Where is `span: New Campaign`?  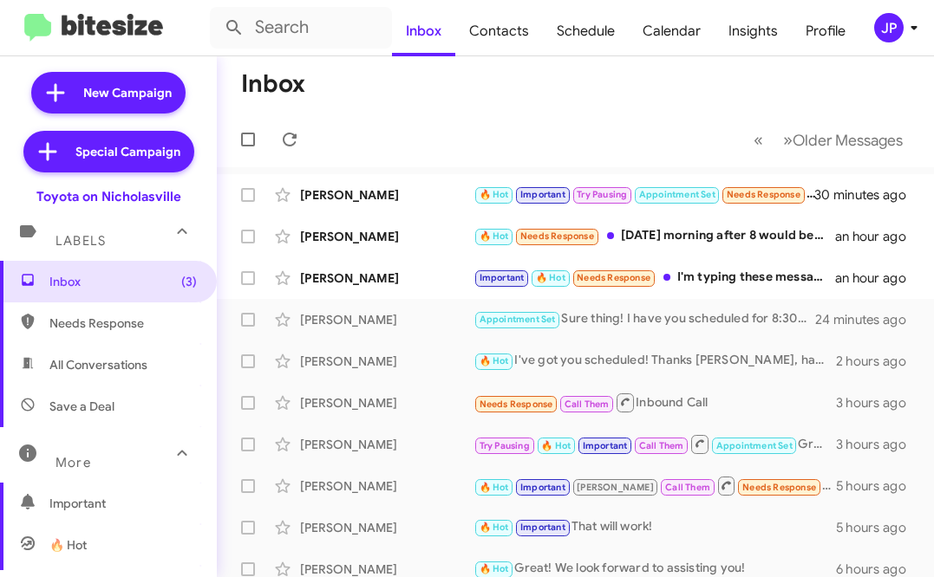
span: New Campaign is located at coordinates (127, 93).